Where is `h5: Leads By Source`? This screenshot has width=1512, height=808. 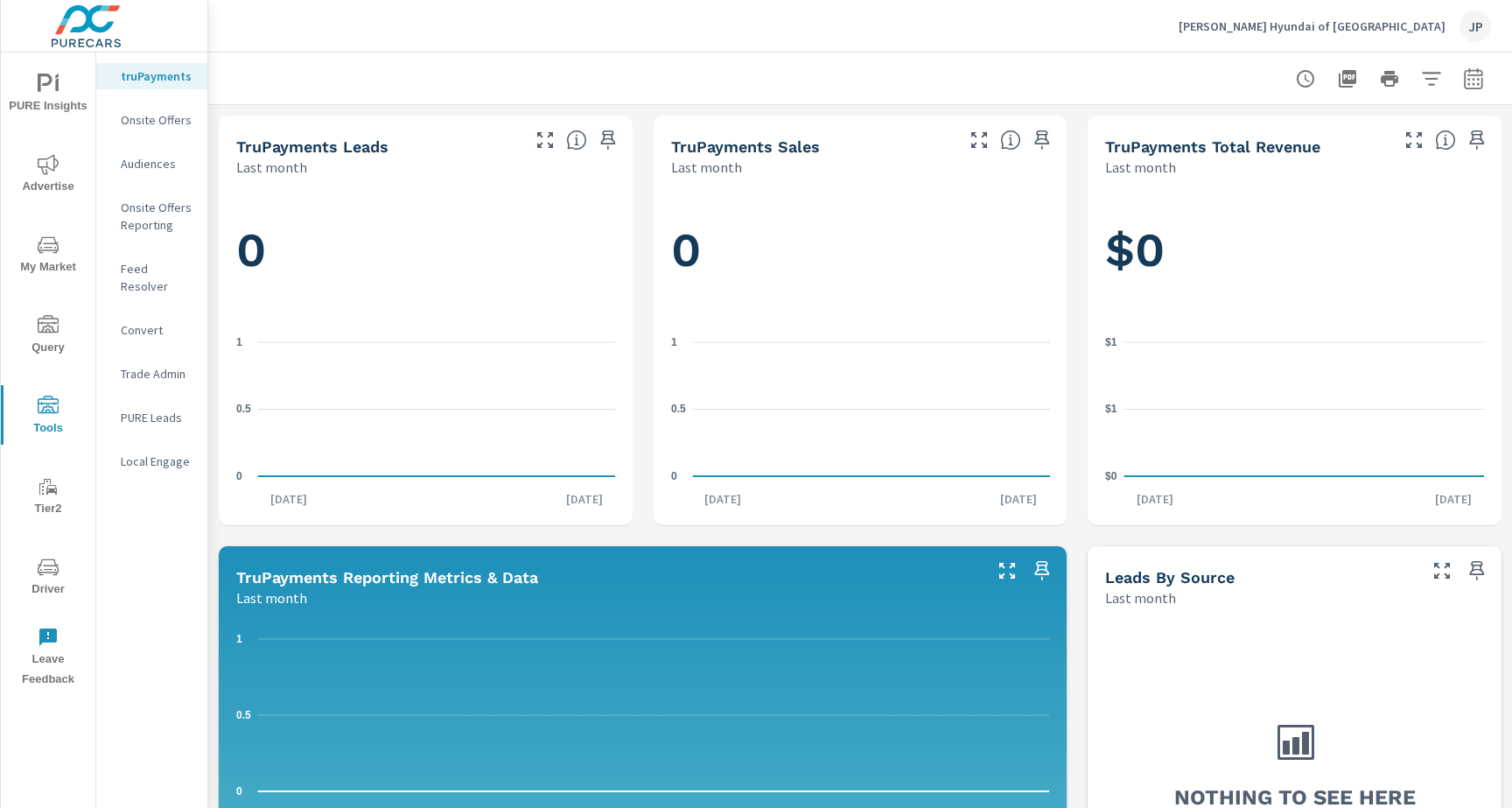 h5: Leads By Source is located at coordinates (1170, 577).